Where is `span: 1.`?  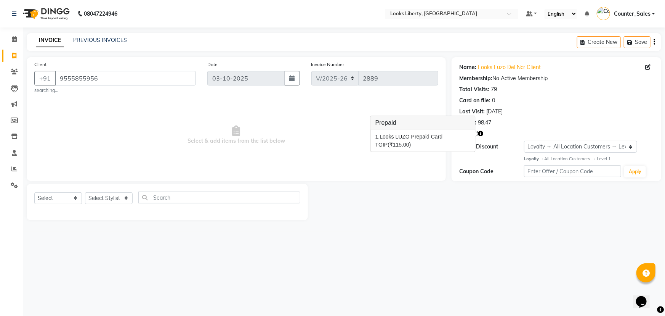
span: 1. is located at coordinates (378, 136).